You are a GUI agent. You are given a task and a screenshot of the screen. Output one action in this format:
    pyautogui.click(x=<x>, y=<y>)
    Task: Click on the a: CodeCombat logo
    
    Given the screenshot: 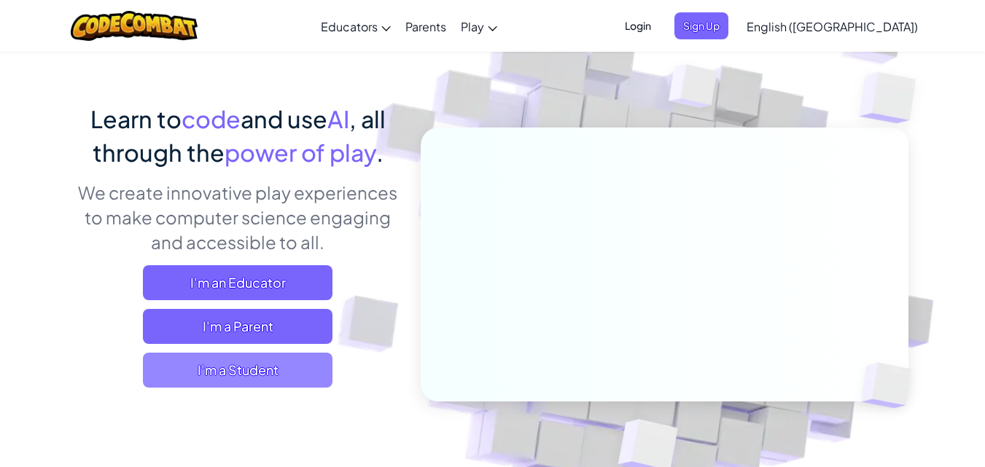 What is the action you would take?
    pyautogui.click(x=134, y=26)
    